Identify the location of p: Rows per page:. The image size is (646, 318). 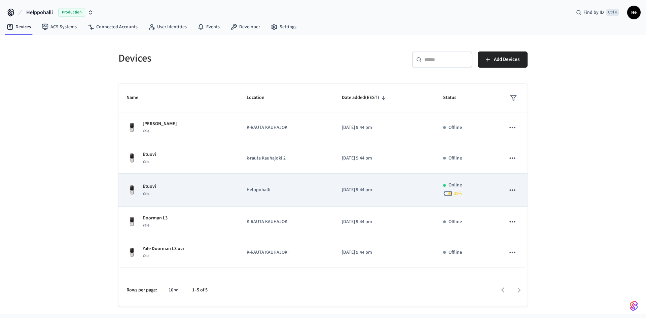
(142, 290).